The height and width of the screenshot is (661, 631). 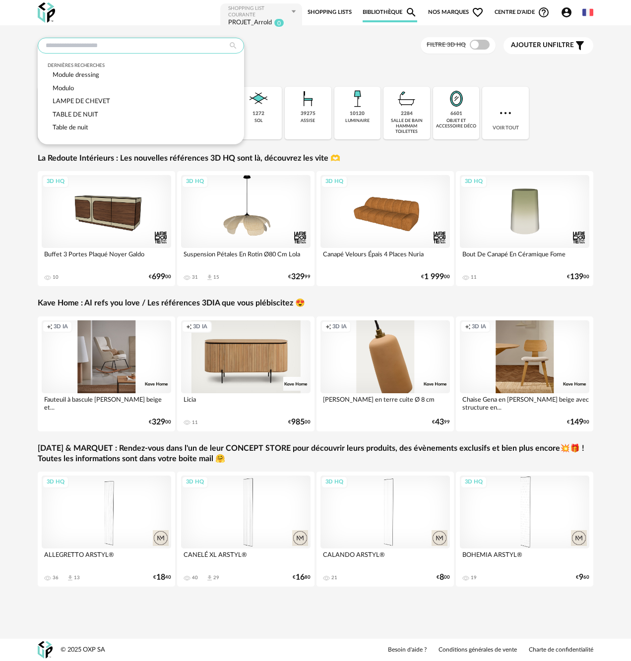 What do you see at coordinates (580, 46) in the screenshot?
I see `span: Filter icon` at bounding box center [580, 46].